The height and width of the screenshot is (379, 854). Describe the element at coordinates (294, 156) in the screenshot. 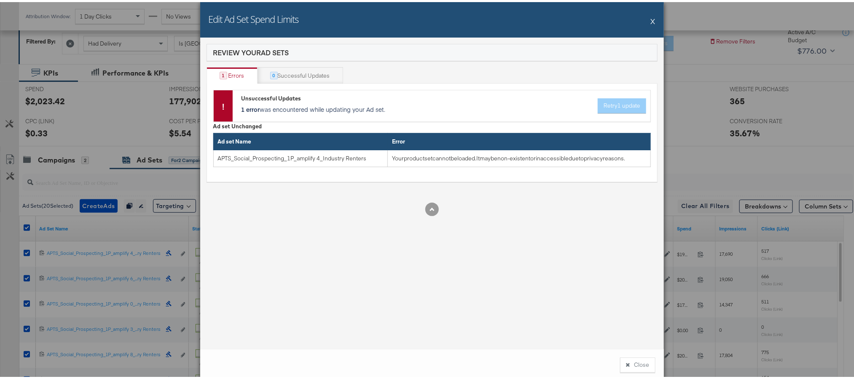

I see `div: APTS_Social_Prospecting_1P_amplify 4_Industry Renters` at that location.